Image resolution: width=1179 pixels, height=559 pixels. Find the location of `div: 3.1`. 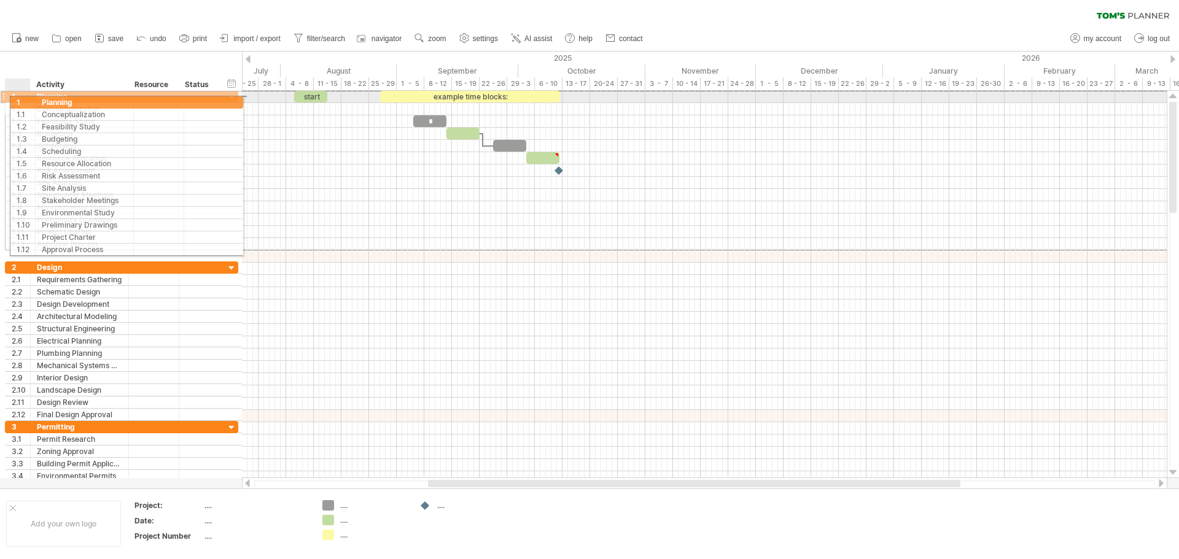

div: 3.1 is located at coordinates (21, 439).